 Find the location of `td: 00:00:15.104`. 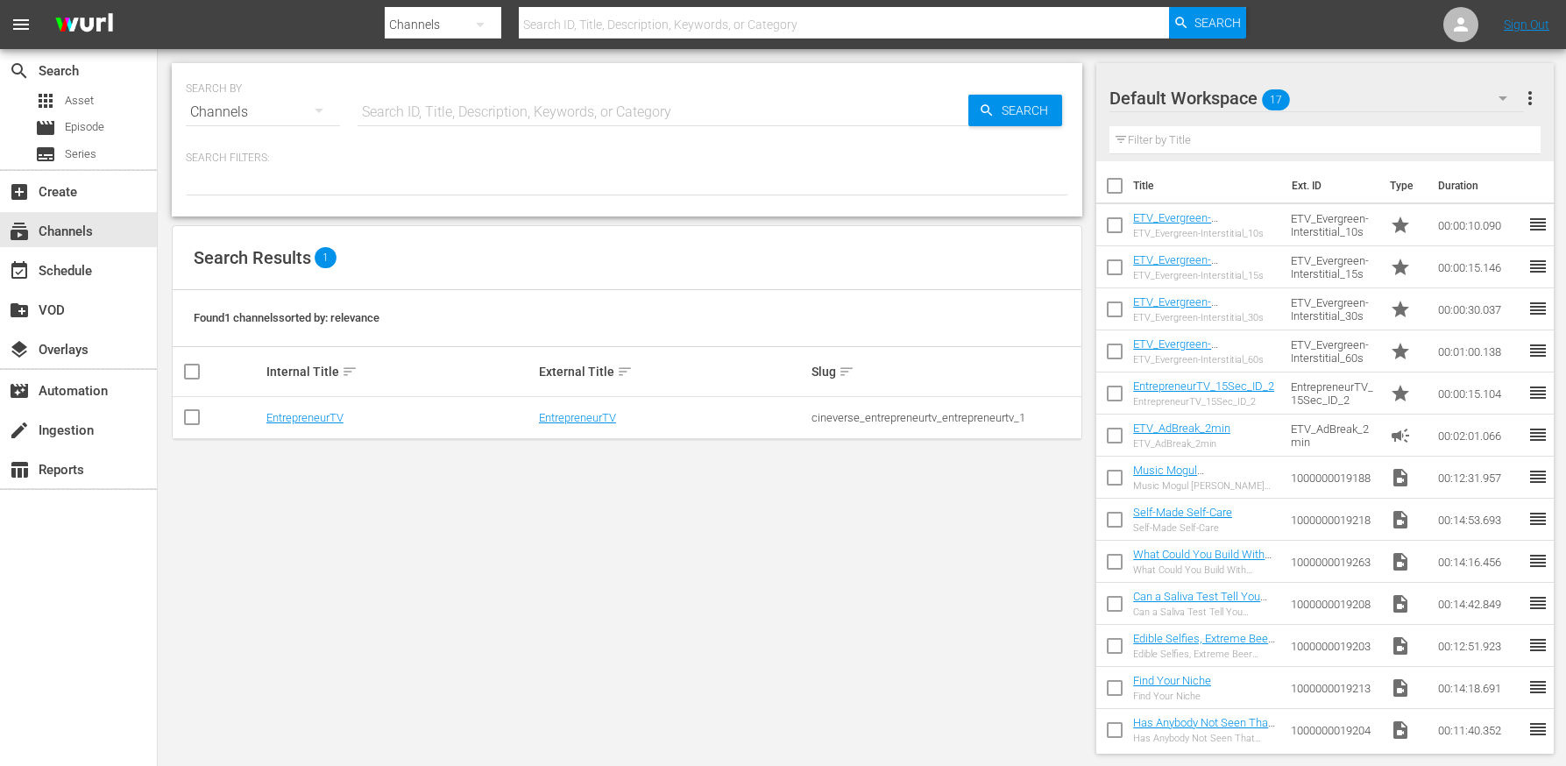

td: 00:00:15.104 is located at coordinates (1479, 393).